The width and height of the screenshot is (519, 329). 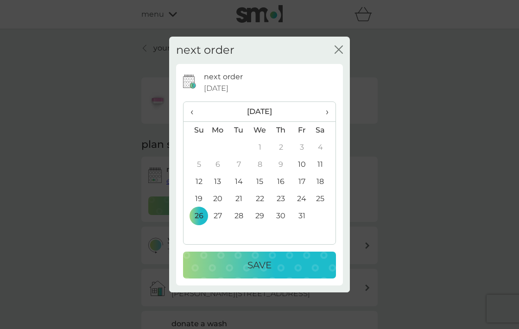 I want to click on td: 15, so click(x=260, y=182).